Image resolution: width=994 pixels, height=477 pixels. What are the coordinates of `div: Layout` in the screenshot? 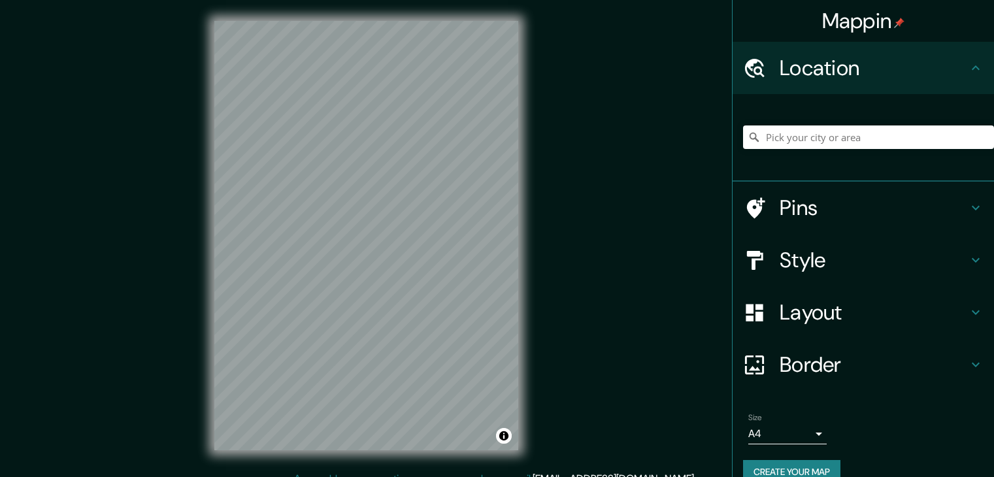 It's located at (863, 312).